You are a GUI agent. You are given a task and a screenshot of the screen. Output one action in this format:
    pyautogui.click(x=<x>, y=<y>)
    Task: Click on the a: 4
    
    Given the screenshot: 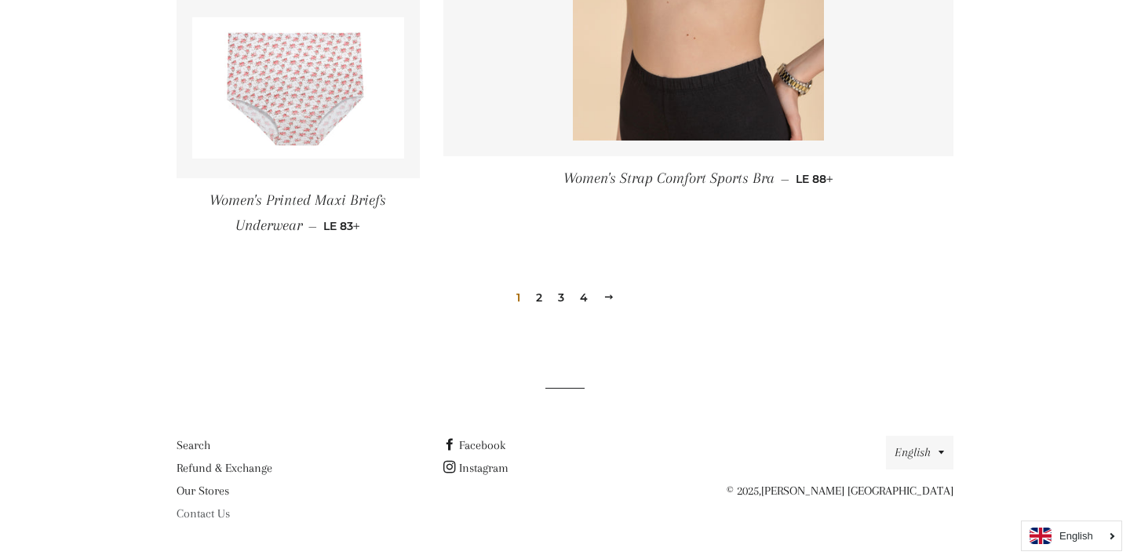 What is the action you would take?
    pyautogui.click(x=584, y=297)
    